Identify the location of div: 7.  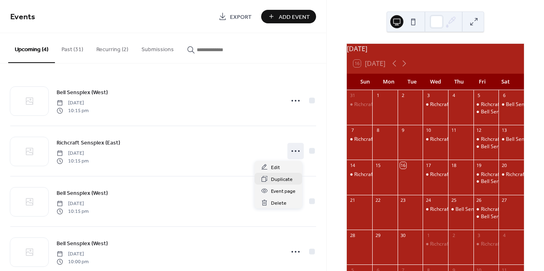
(352, 130).